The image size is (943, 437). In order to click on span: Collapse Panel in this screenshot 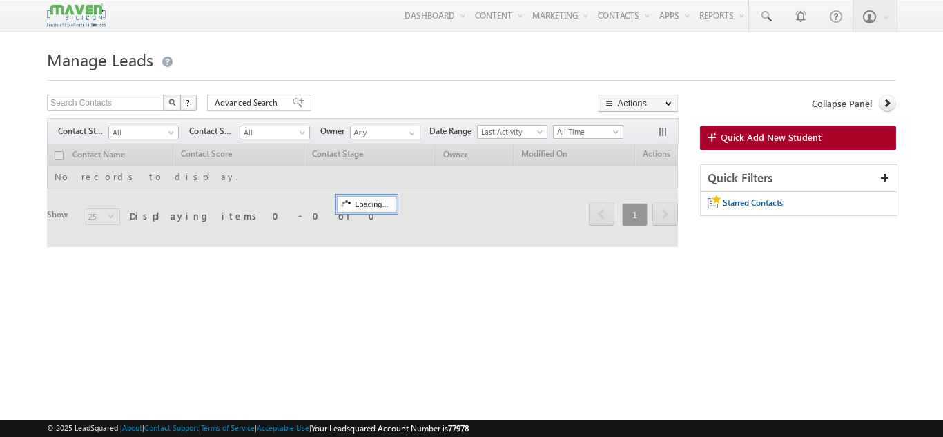, I will do `click(841, 104)`.